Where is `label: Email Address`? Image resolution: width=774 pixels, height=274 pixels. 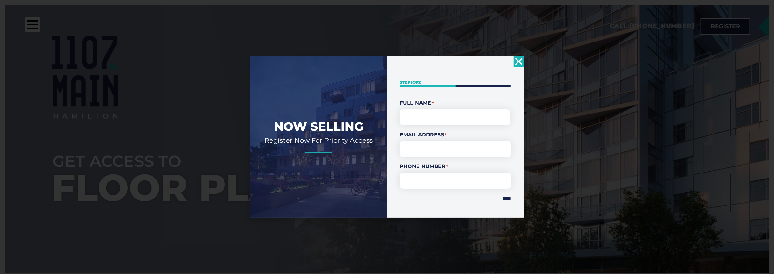 label: Email Address is located at coordinates (455, 135).